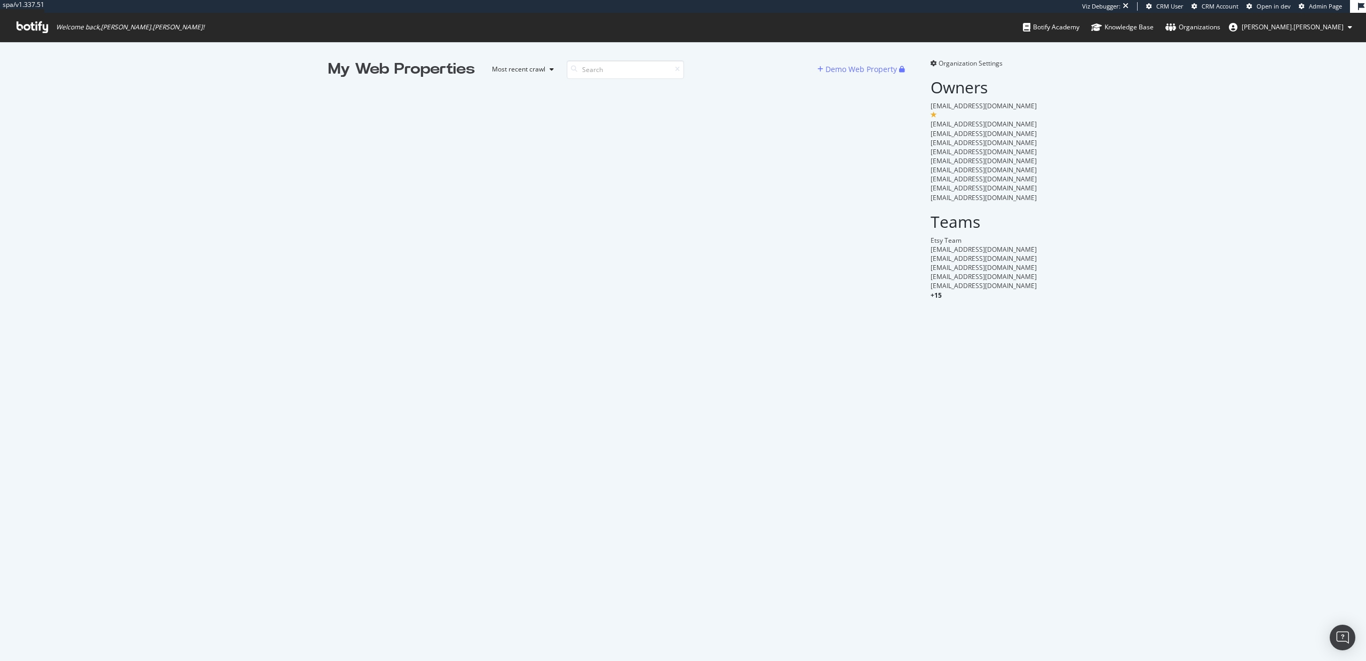 The height and width of the screenshot is (661, 1366). What do you see at coordinates (861, 69) in the screenshot?
I see `div: Demo Web Property` at bounding box center [861, 69].